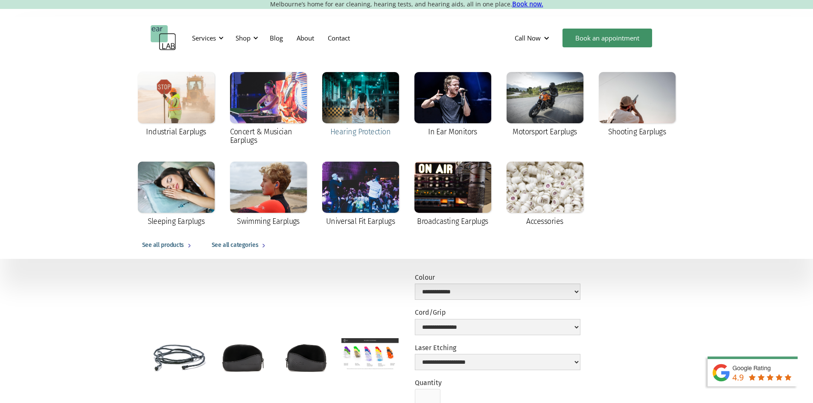  Describe the element at coordinates (163, 245) in the screenshot. I see `div: See all products` at that location.